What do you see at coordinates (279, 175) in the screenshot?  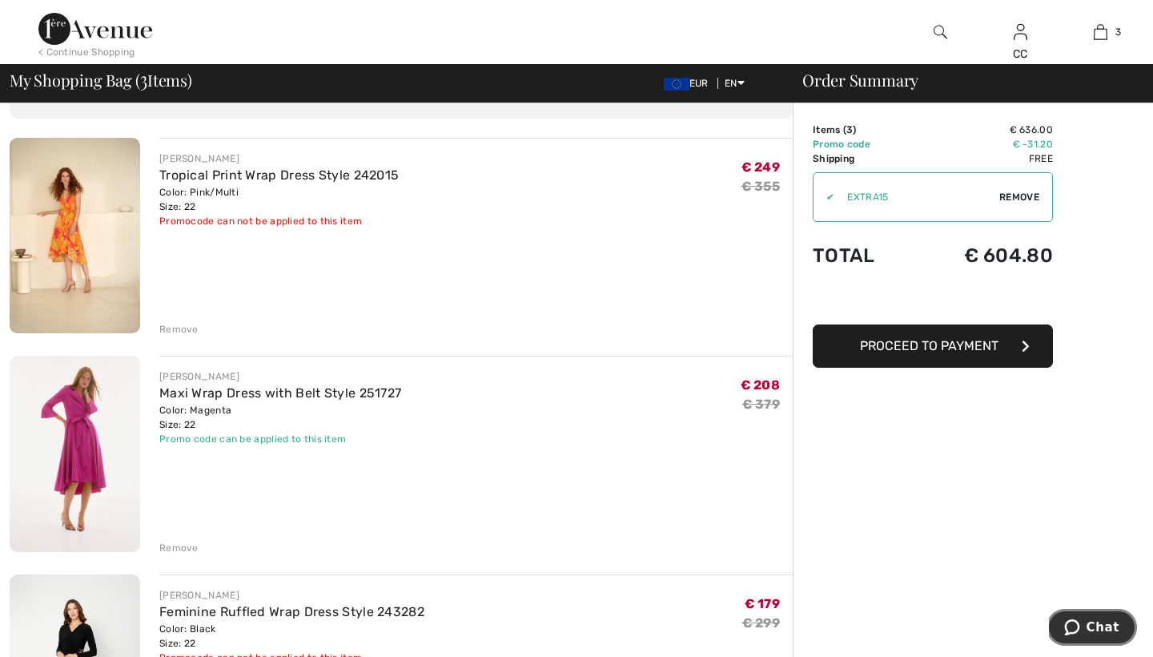 I see `a: Tropical Print Wrap Dress Style 242015` at bounding box center [279, 175].